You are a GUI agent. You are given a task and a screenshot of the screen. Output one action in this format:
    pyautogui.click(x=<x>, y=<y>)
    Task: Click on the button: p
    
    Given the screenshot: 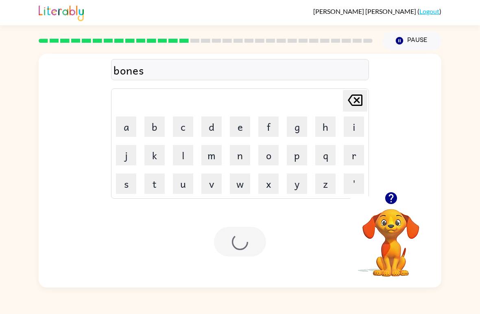 What is the action you would take?
    pyautogui.click(x=297, y=155)
    